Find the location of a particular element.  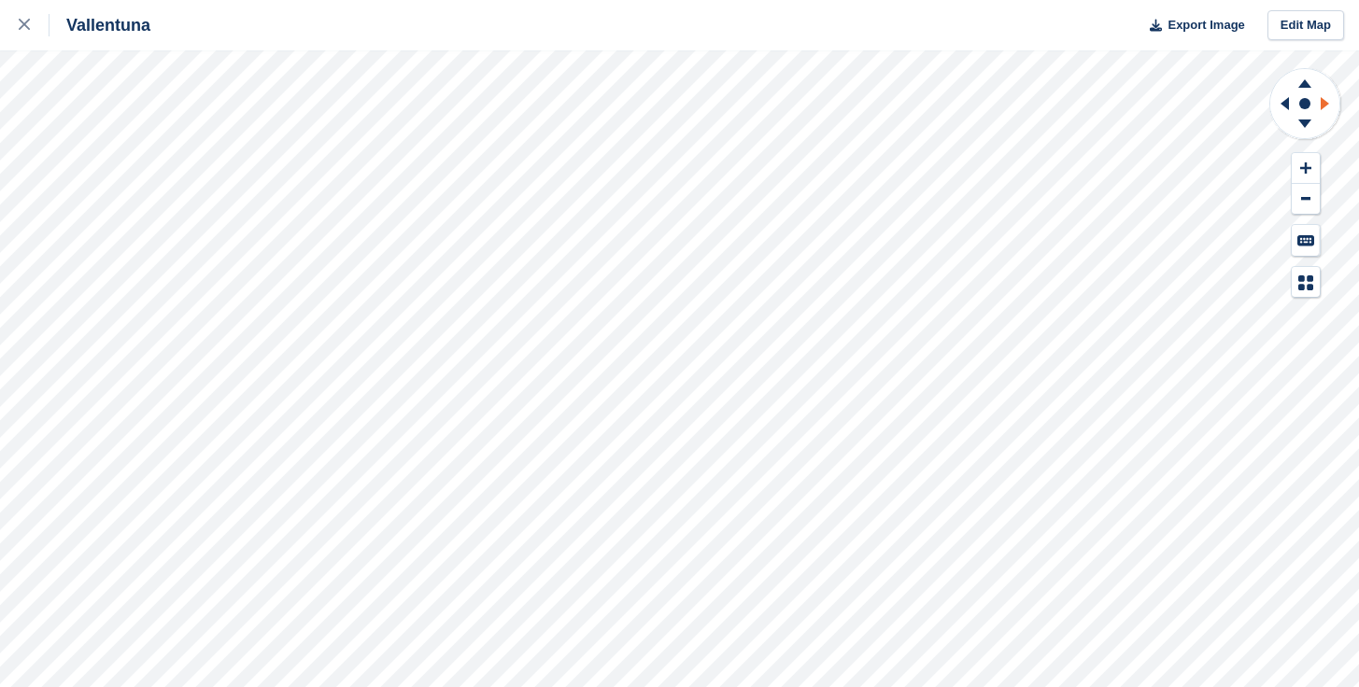

button: Map Legend is located at coordinates (1306, 282).